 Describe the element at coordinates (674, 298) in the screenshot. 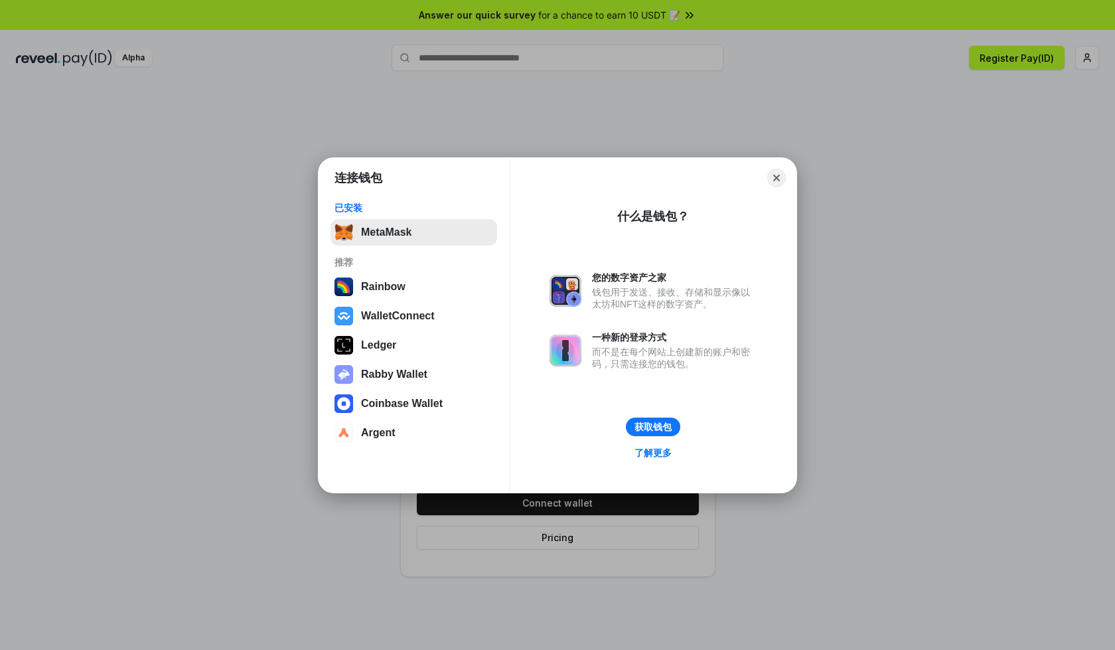

I see `div: 钱包用于发送、接收、存储和显示像以太坊和NFT这样的数字资产。` at that location.